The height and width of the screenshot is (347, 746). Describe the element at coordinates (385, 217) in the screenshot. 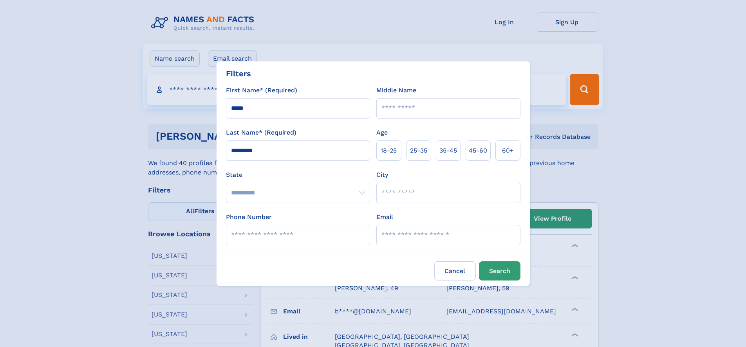

I see `label: Email` at that location.